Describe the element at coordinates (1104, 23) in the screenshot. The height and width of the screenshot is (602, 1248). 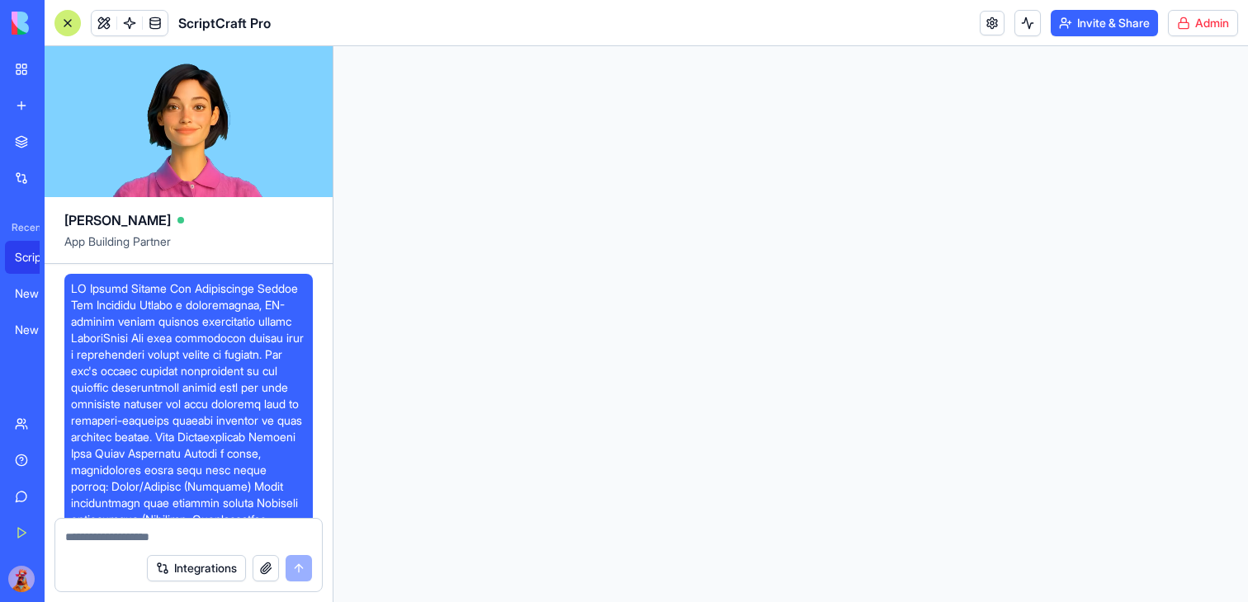
I see `button: Invite & Share` at that location.